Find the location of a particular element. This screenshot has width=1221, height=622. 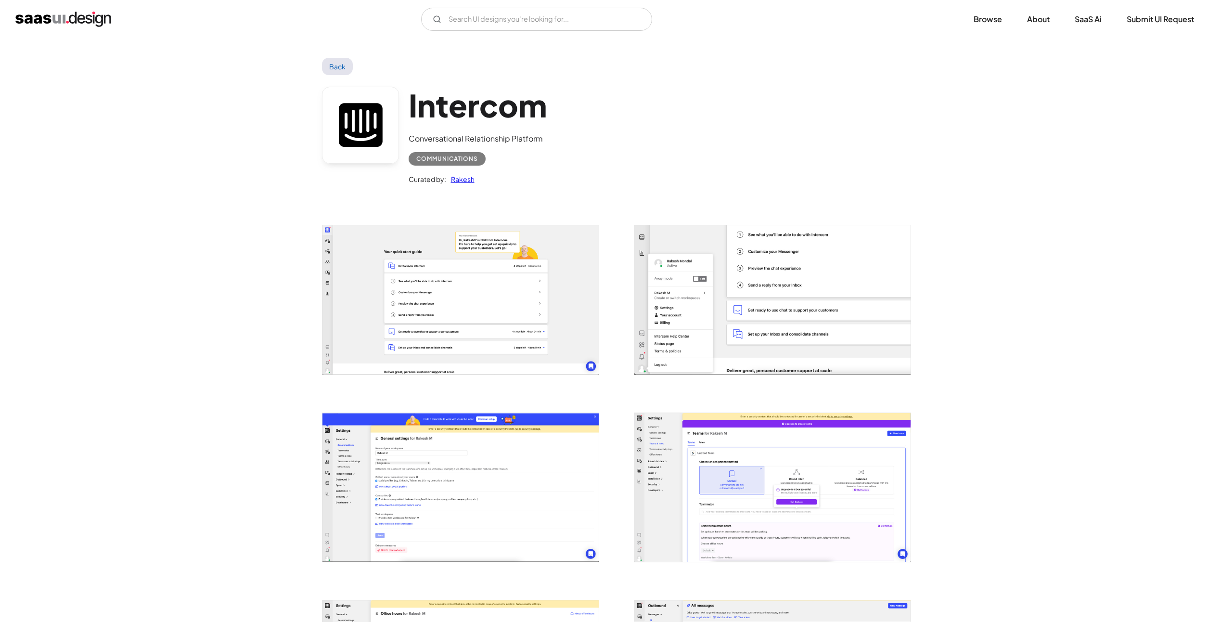

a: home is located at coordinates (63, 19).